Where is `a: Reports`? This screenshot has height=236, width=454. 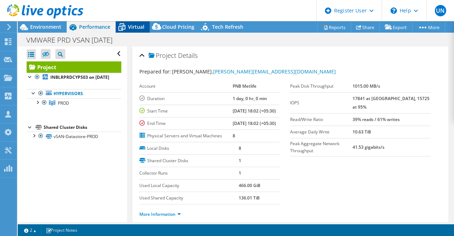 a: Reports is located at coordinates (334, 27).